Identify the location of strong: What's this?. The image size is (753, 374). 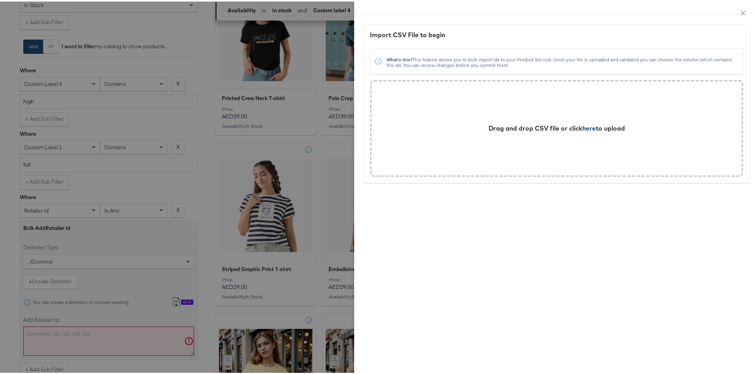
(400, 58).